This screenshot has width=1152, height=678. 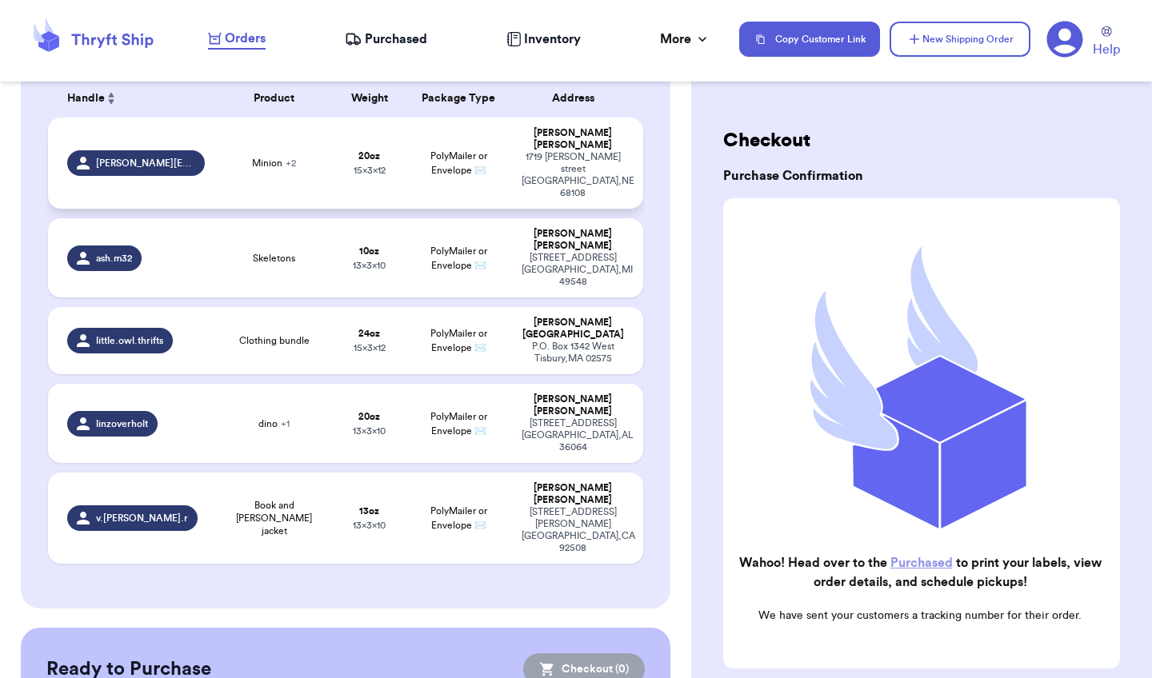 I want to click on button: Copy Customer Link, so click(x=810, y=39).